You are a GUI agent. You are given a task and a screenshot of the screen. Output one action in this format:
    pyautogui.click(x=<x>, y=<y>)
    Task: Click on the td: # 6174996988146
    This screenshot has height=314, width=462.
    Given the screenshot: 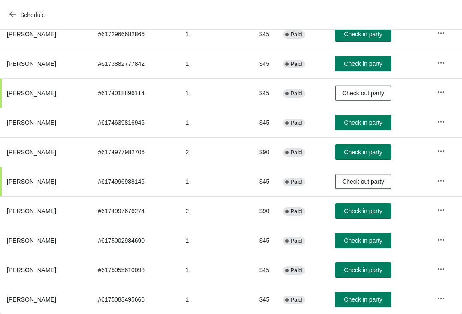 What is the action you would take?
    pyautogui.click(x=135, y=181)
    